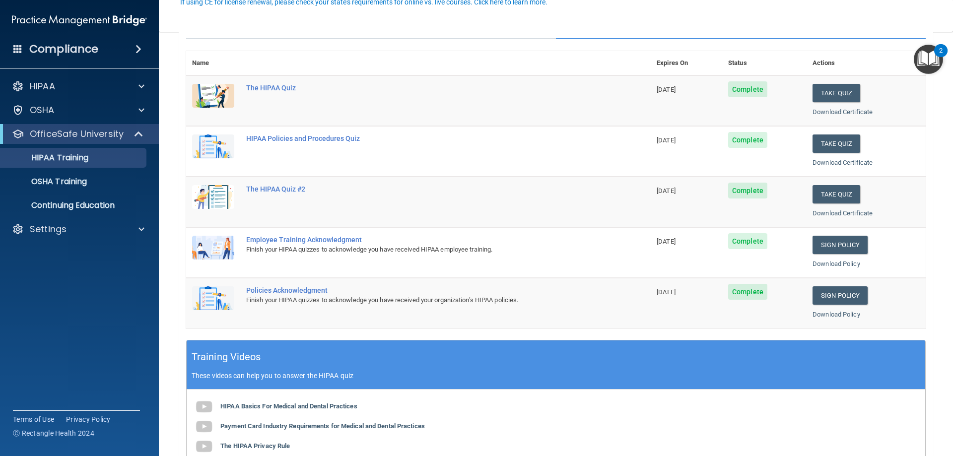  What do you see at coordinates (255, 446) in the screenshot?
I see `b: The HIPAA Privacy Rule` at bounding box center [255, 446].